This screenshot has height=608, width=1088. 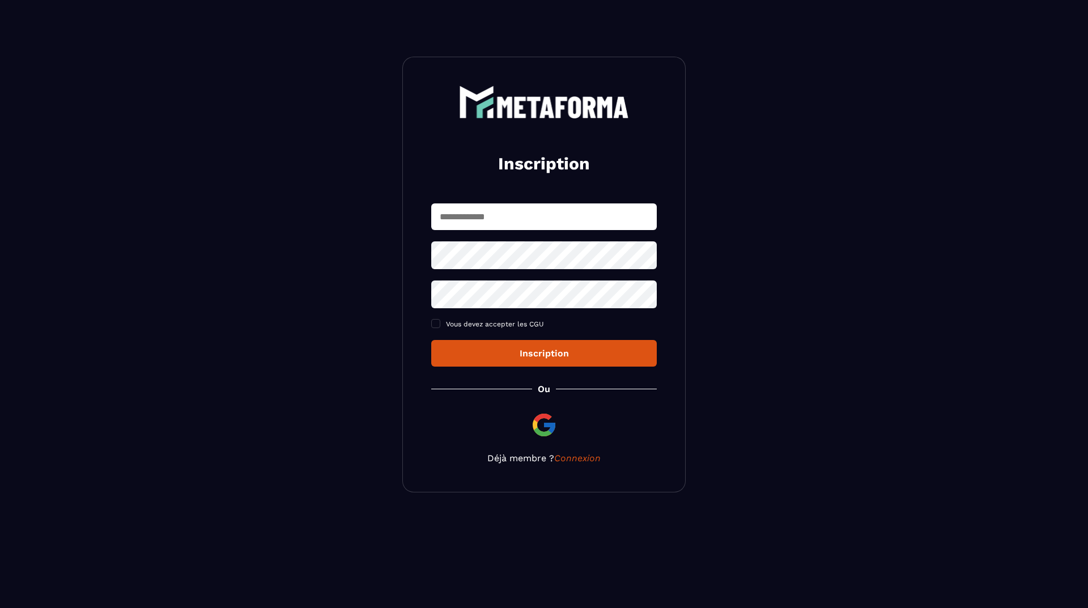 What do you see at coordinates (544, 353) in the screenshot?
I see `div: Inscription` at bounding box center [544, 353].